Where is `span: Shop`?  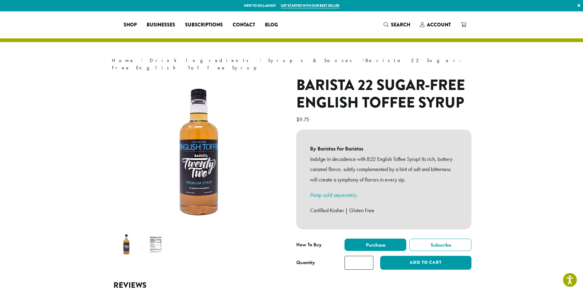 span: Shop is located at coordinates (130, 25).